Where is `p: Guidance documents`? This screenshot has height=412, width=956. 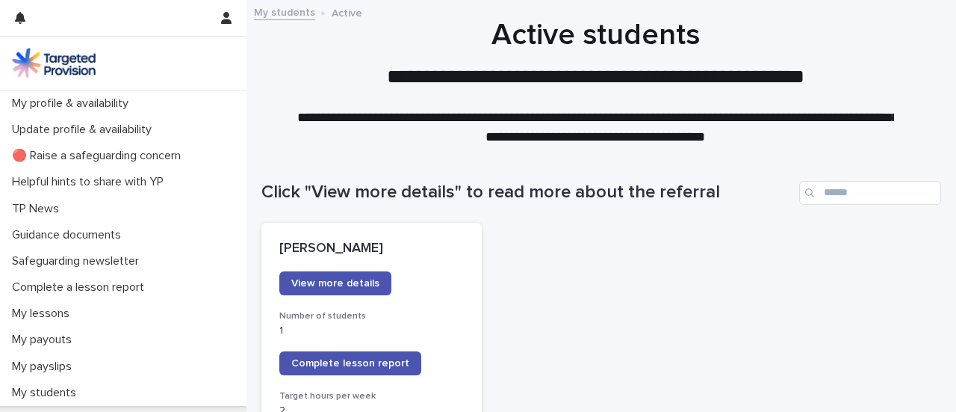
p: Guidance documents is located at coordinates (69, 235).